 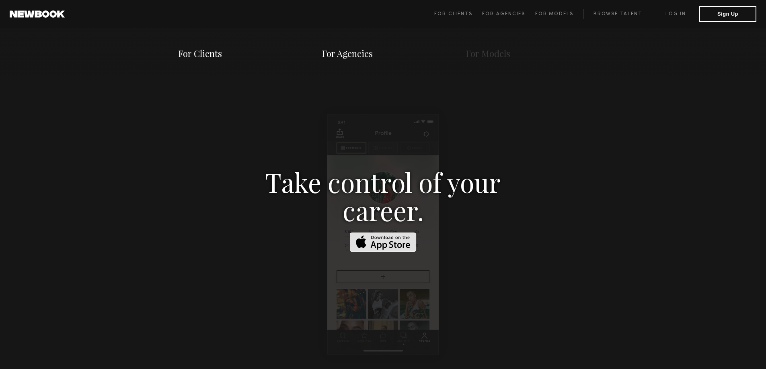 What do you see at coordinates (617, 14) in the screenshot?
I see `a: Browse Talent` at bounding box center [617, 14].